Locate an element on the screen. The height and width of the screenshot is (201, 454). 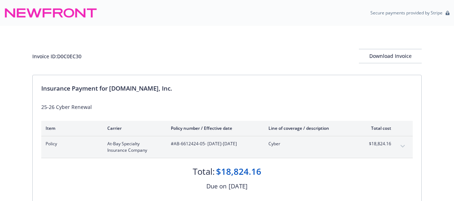
span: $18,824.16 is located at coordinates (378, 144).